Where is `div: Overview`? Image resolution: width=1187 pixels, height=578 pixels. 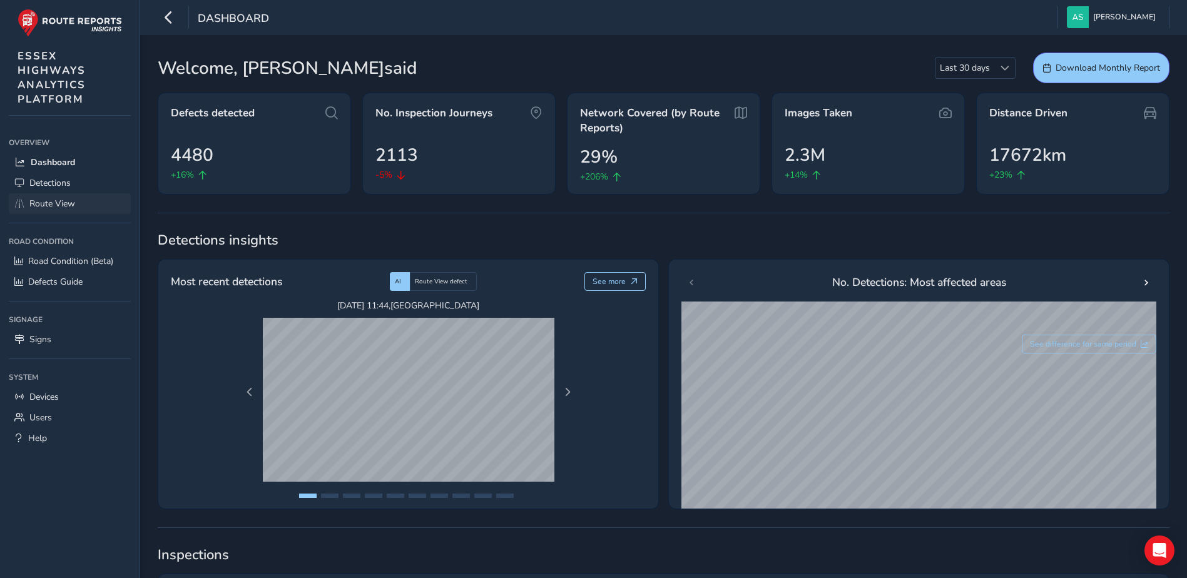
div: Overview is located at coordinates (69, 143).